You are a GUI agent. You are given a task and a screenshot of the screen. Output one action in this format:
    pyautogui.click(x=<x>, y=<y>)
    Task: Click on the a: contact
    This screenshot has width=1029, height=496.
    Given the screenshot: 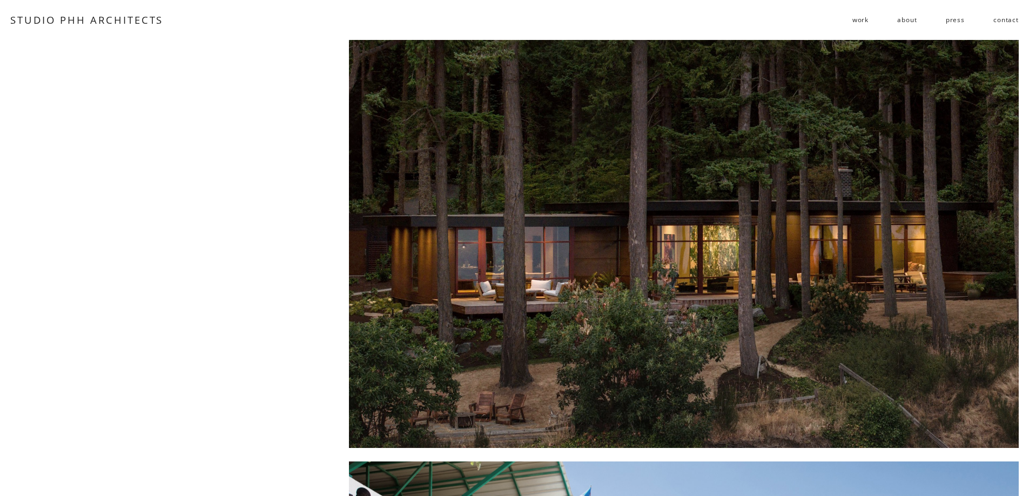 What is the action you would take?
    pyautogui.click(x=1006, y=20)
    